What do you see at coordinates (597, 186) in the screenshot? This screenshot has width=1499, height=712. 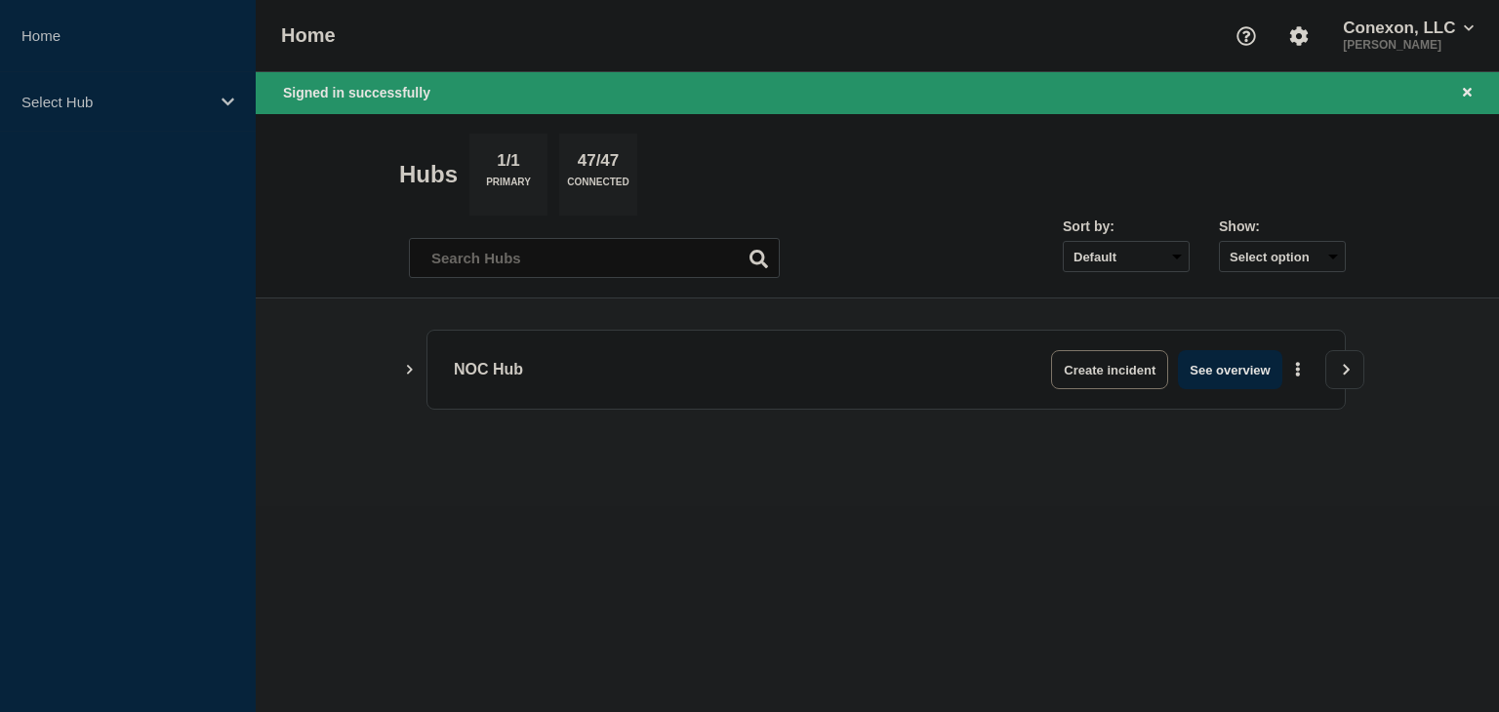 I see `p: Connected` at bounding box center [597, 186].